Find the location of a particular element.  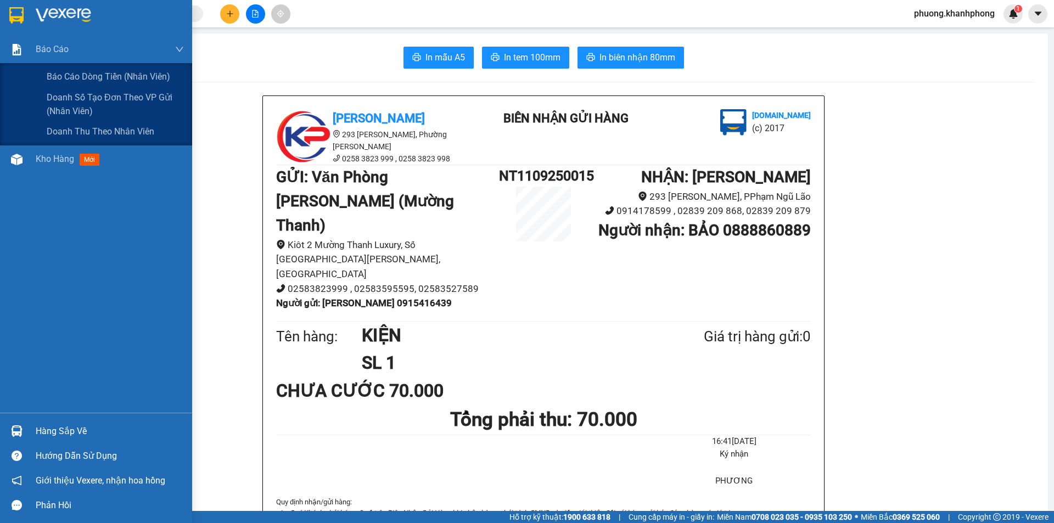

span: Báo cáo is located at coordinates (52, 49).